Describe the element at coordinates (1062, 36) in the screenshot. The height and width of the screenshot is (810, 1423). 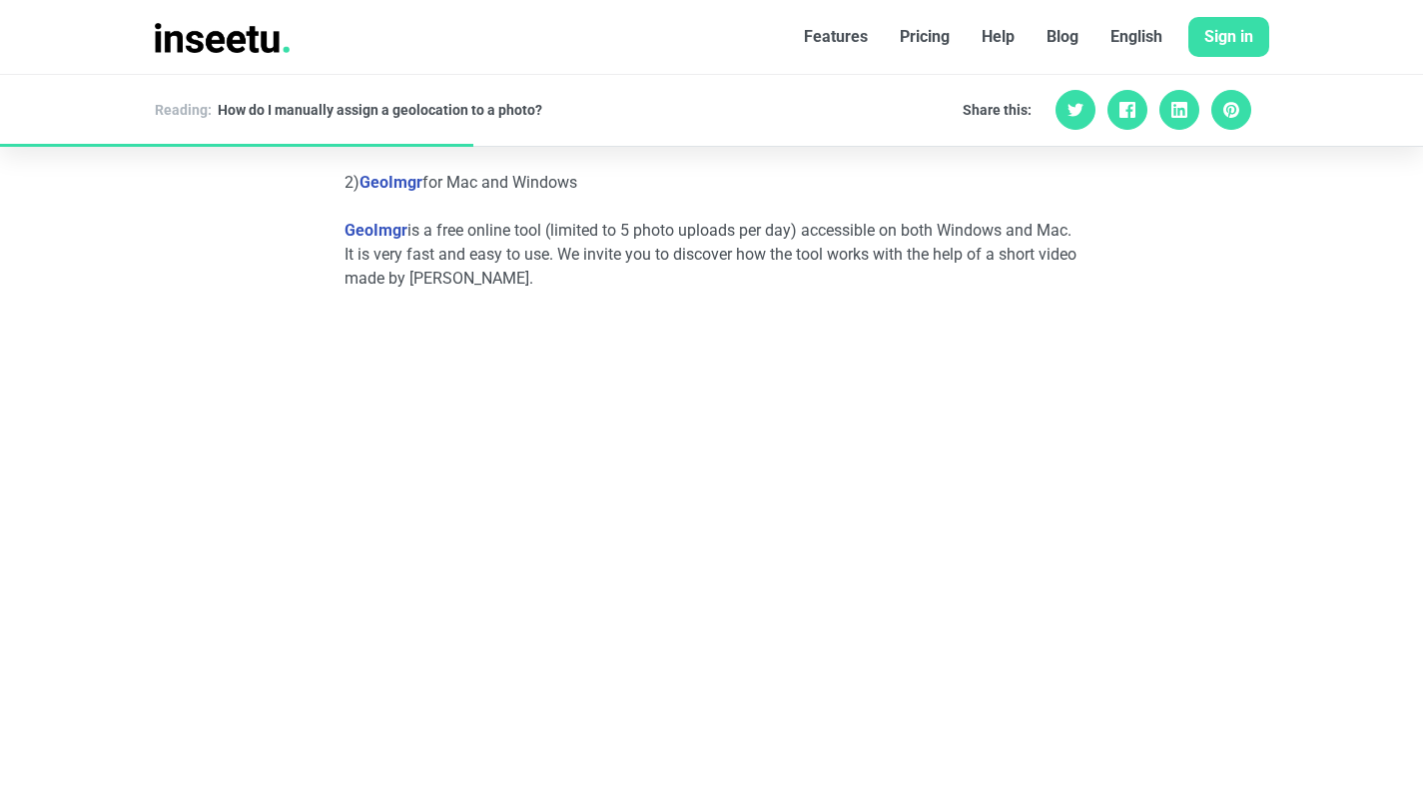
I see `font: Blog` at that location.